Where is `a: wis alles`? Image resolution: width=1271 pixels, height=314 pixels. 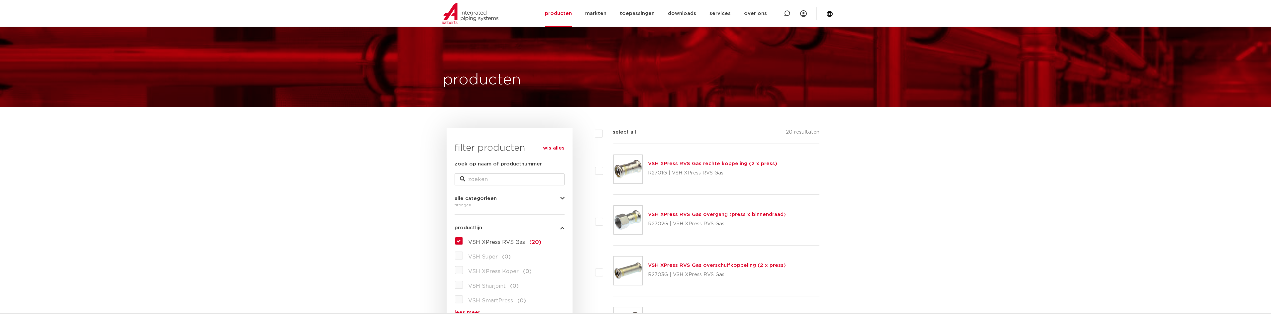
a: wis alles is located at coordinates (554, 148).